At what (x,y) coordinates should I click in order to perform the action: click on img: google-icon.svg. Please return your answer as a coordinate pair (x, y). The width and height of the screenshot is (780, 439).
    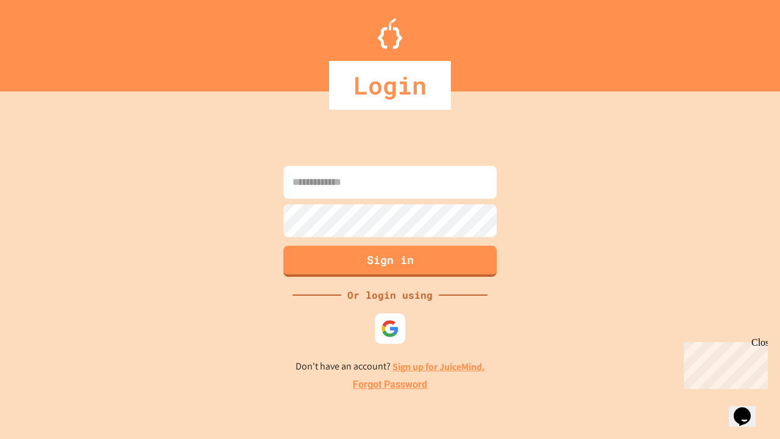
    Looking at the image, I should click on (390, 329).